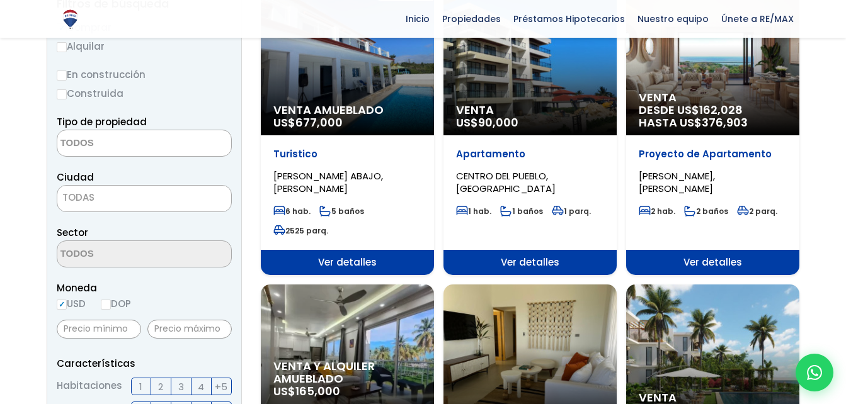 This screenshot has width=846, height=404. I want to click on span: 6 hab., so click(292, 211).